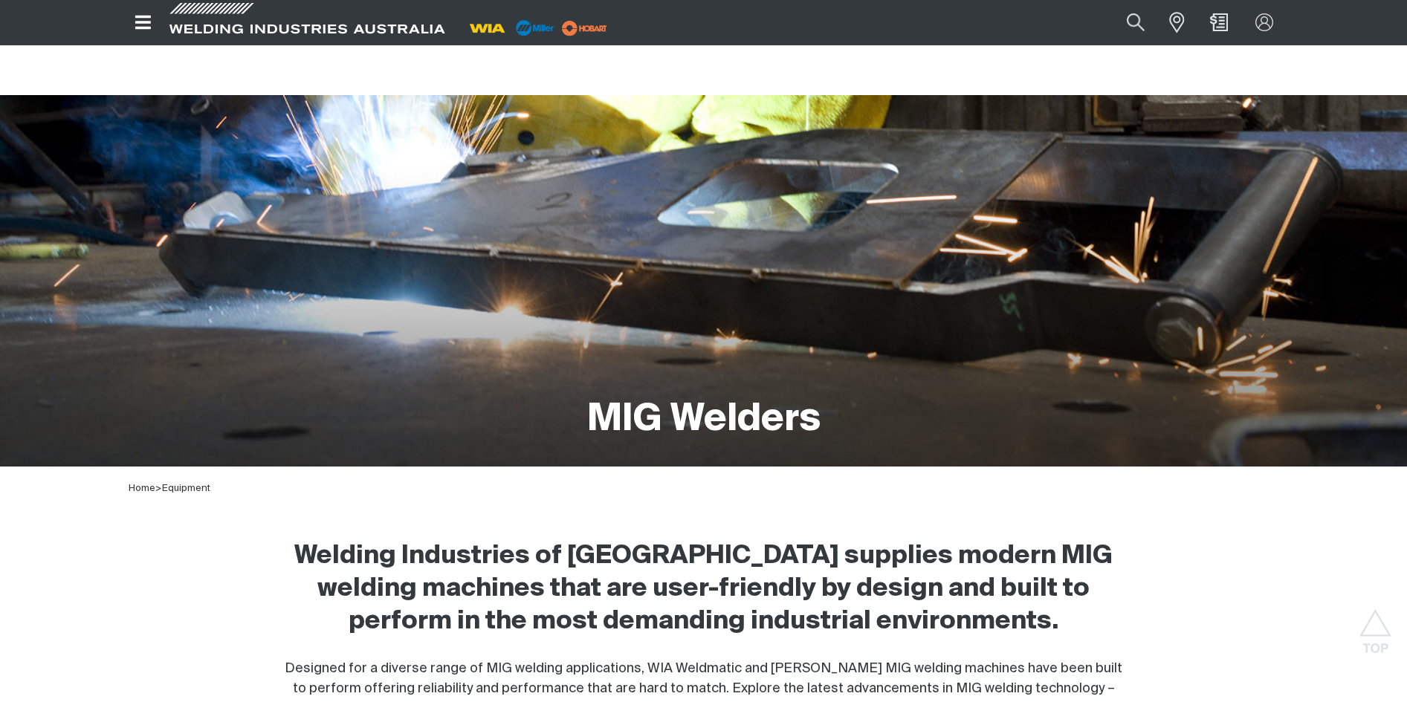 Image resolution: width=1407 pixels, height=702 pixels. I want to click on a: miller, so click(584, 27).